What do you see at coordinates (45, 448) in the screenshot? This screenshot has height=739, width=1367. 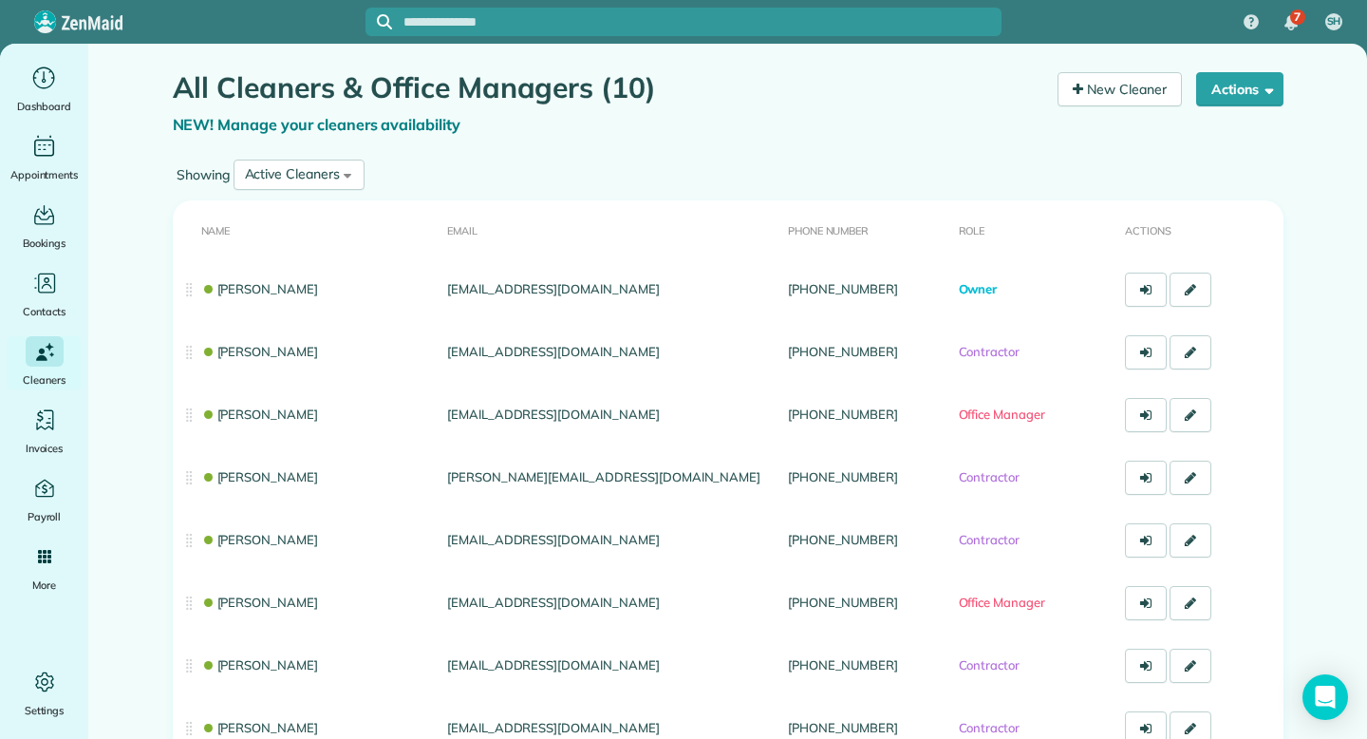 I see `span: Invoices` at bounding box center [45, 448].